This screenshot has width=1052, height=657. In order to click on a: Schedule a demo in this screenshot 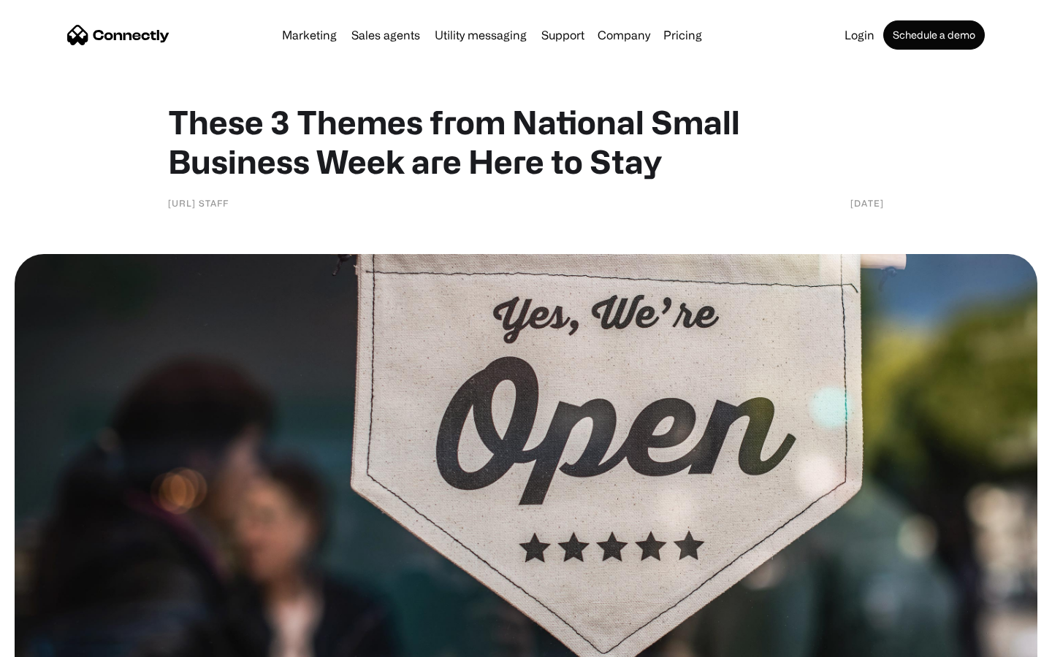, I will do `click(933, 35)`.